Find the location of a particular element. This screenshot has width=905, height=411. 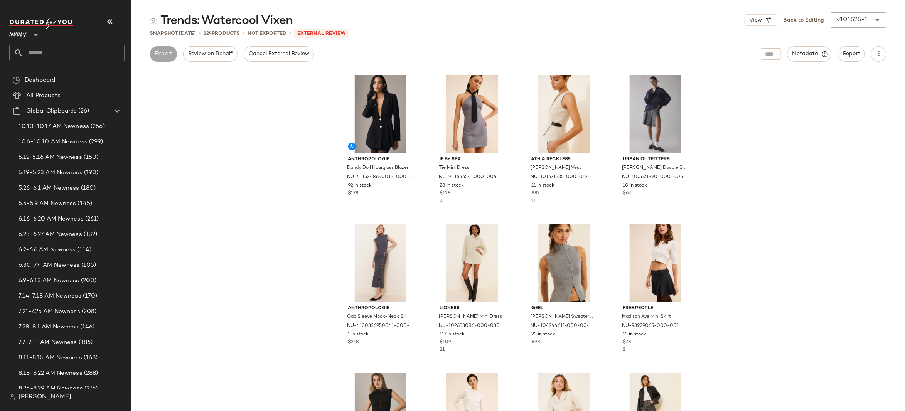

img: 94164654_004_b is located at coordinates (472, 114).